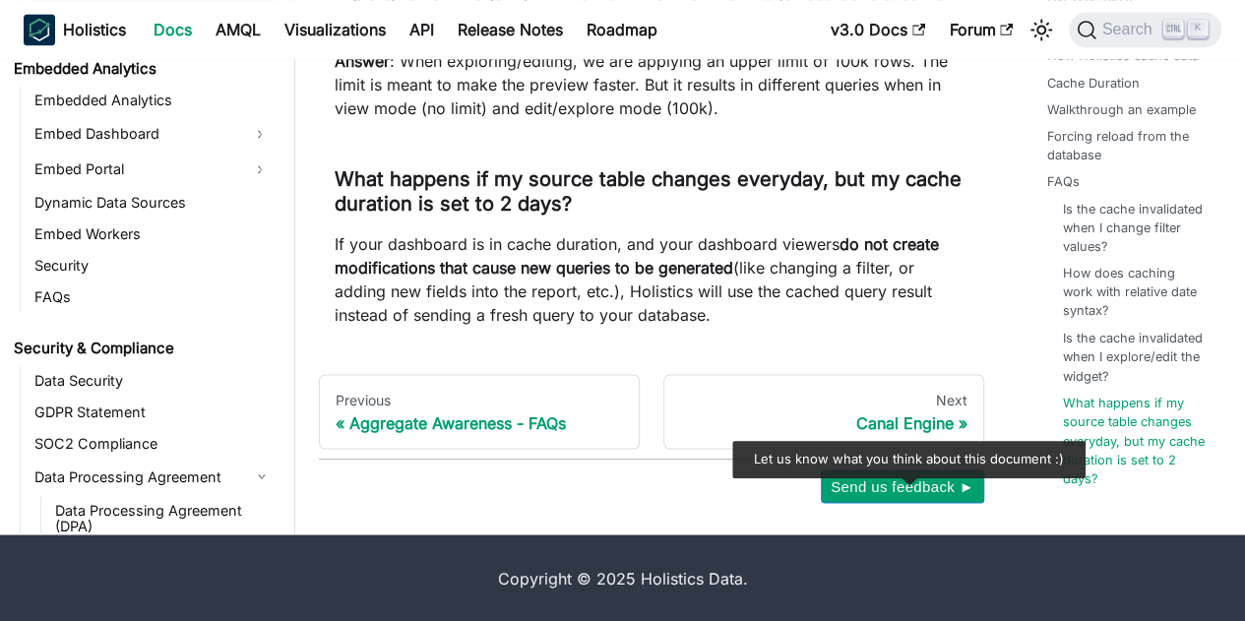 This screenshot has height=621, width=1245. I want to click on a: Data Processing Agreement (DPA), so click(163, 518).